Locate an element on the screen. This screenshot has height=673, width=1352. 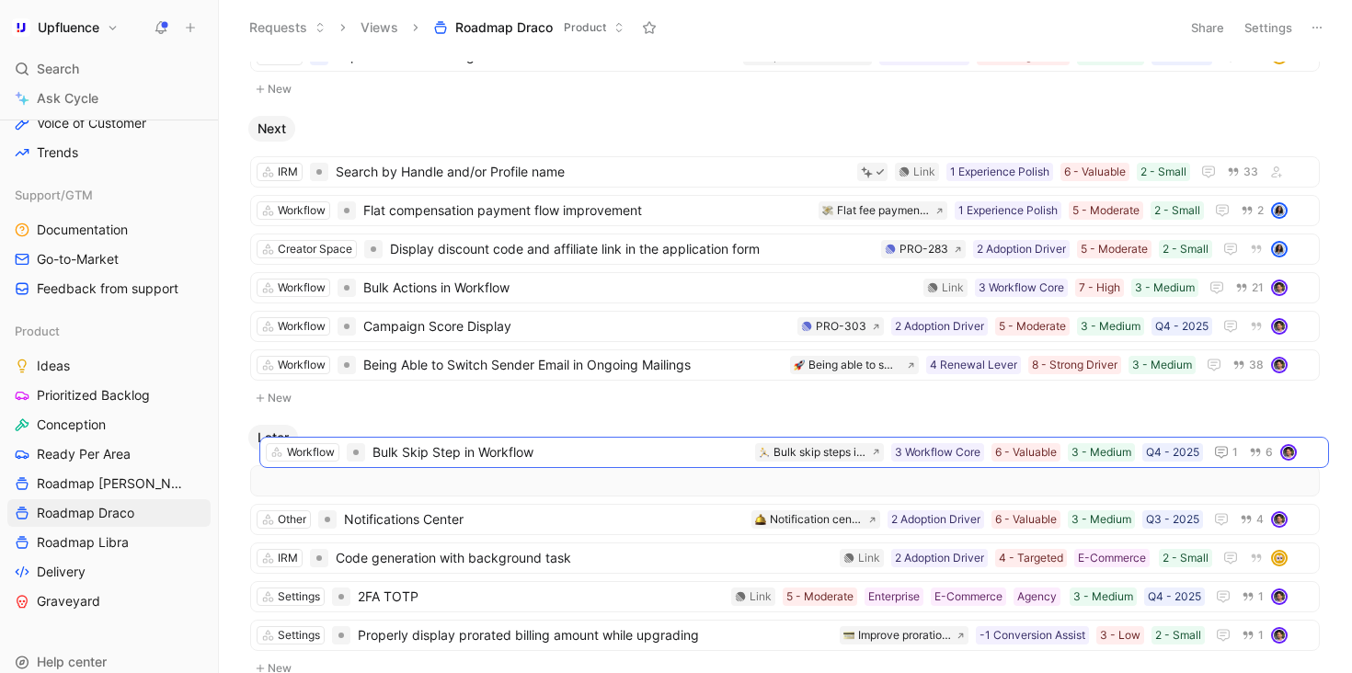
span: Conception is located at coordinates (71, 425).